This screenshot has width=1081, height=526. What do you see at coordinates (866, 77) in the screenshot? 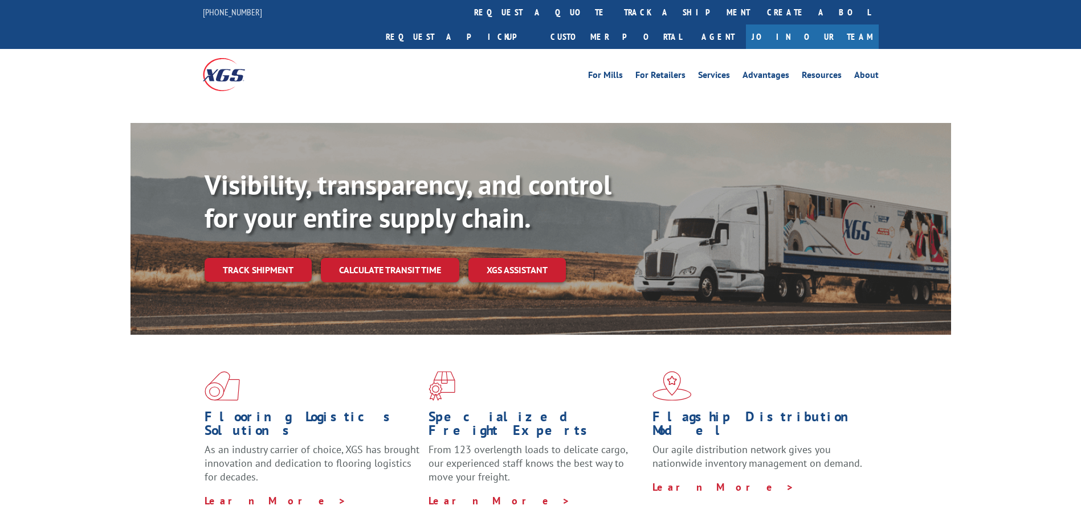
I see `a: About` at bounding box center [866, 77].